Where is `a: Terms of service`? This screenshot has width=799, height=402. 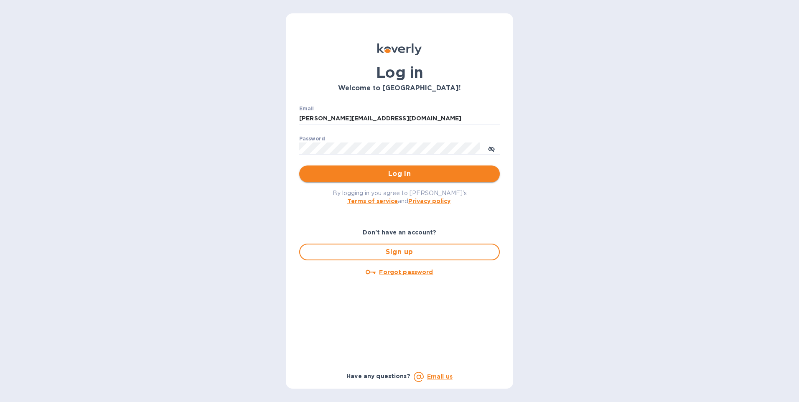 a: Terms of service is located at coordinates (372, 201).